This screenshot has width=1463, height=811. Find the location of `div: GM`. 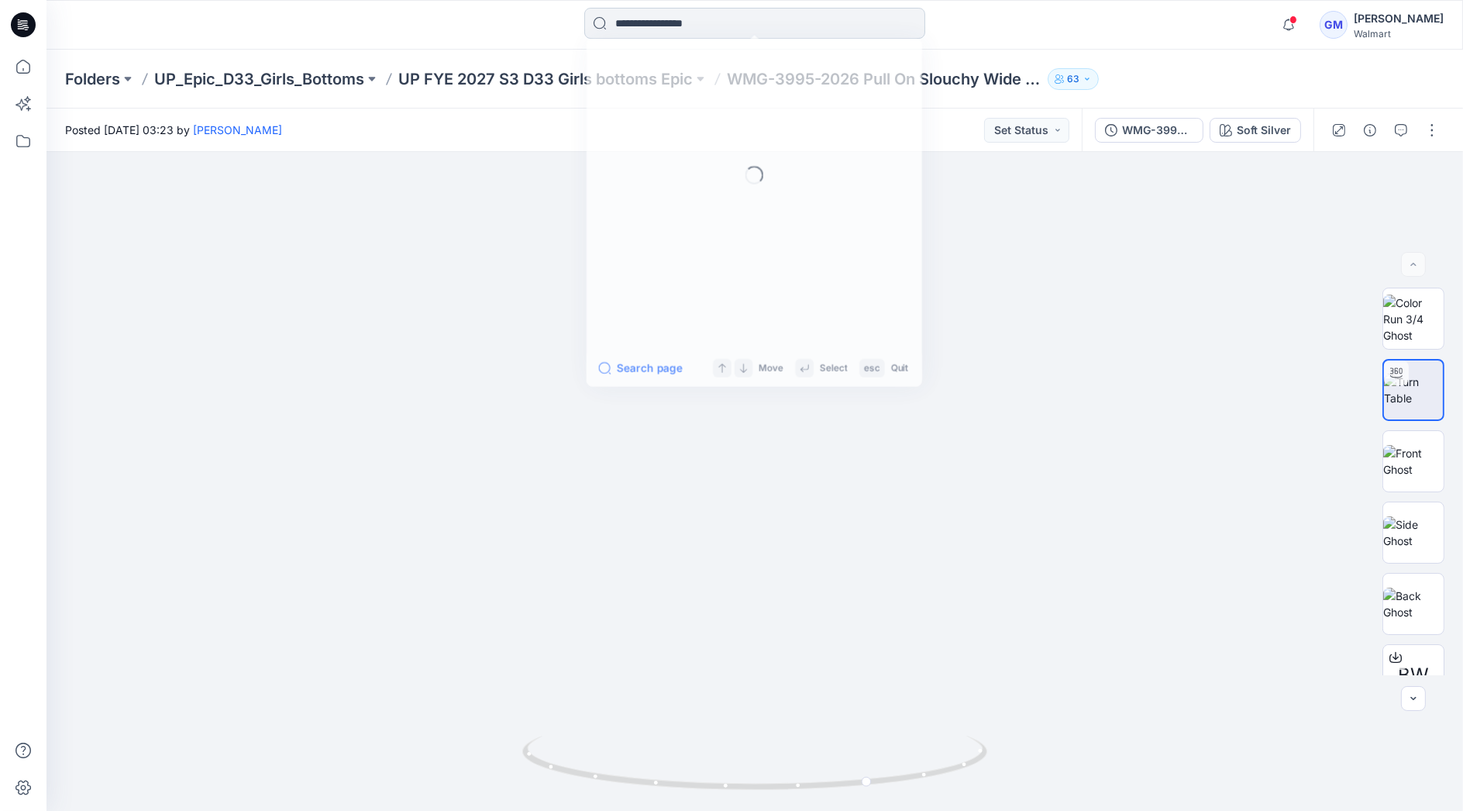

div: GM is located at coordinates (1334, 25).